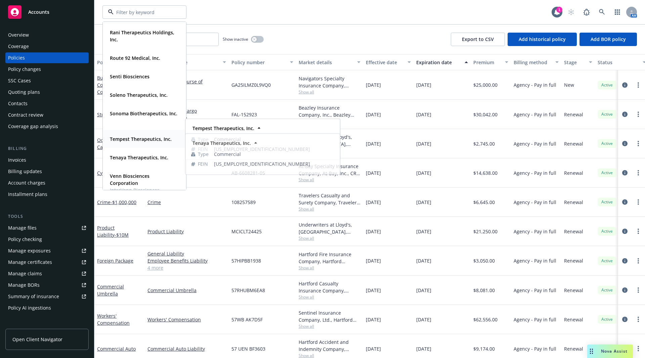 This screenshot has width=645, height=358. I want to click on div: Overview, so click(18, 35).